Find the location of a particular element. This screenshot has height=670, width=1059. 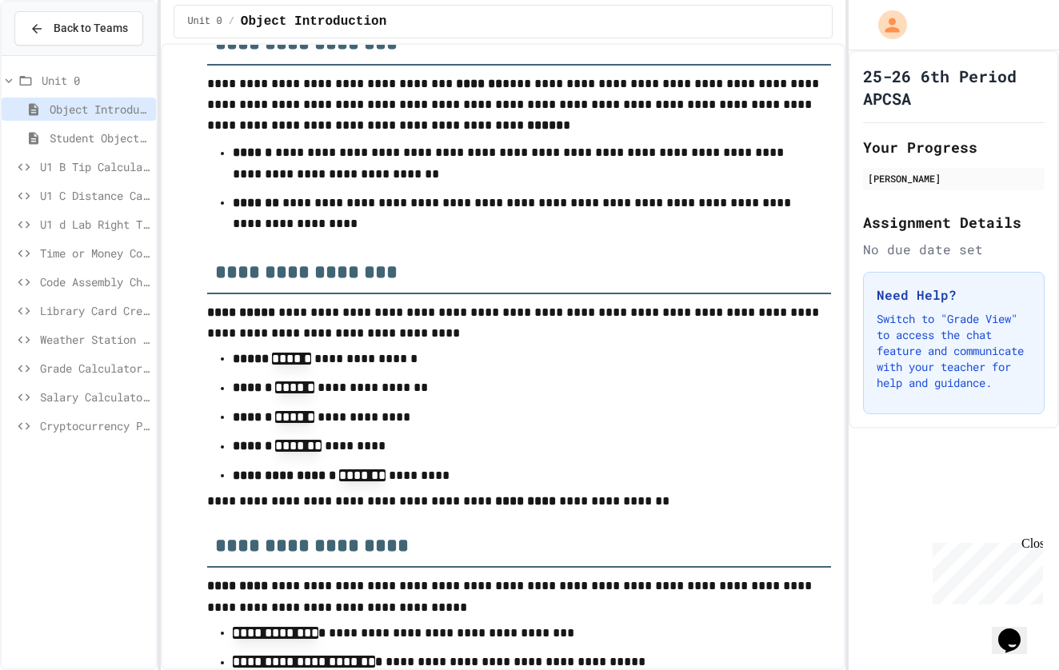

p: Switch to "Grade View" to access the chat feature and communicate with your teacher for help and ... is located at coordinates (953, 351).